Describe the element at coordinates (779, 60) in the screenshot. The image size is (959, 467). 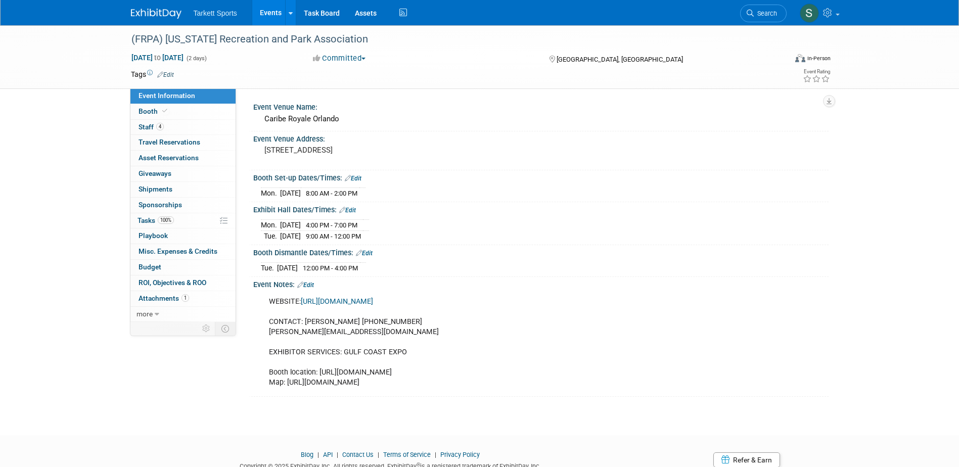
I see `div: Event Format` at that location.